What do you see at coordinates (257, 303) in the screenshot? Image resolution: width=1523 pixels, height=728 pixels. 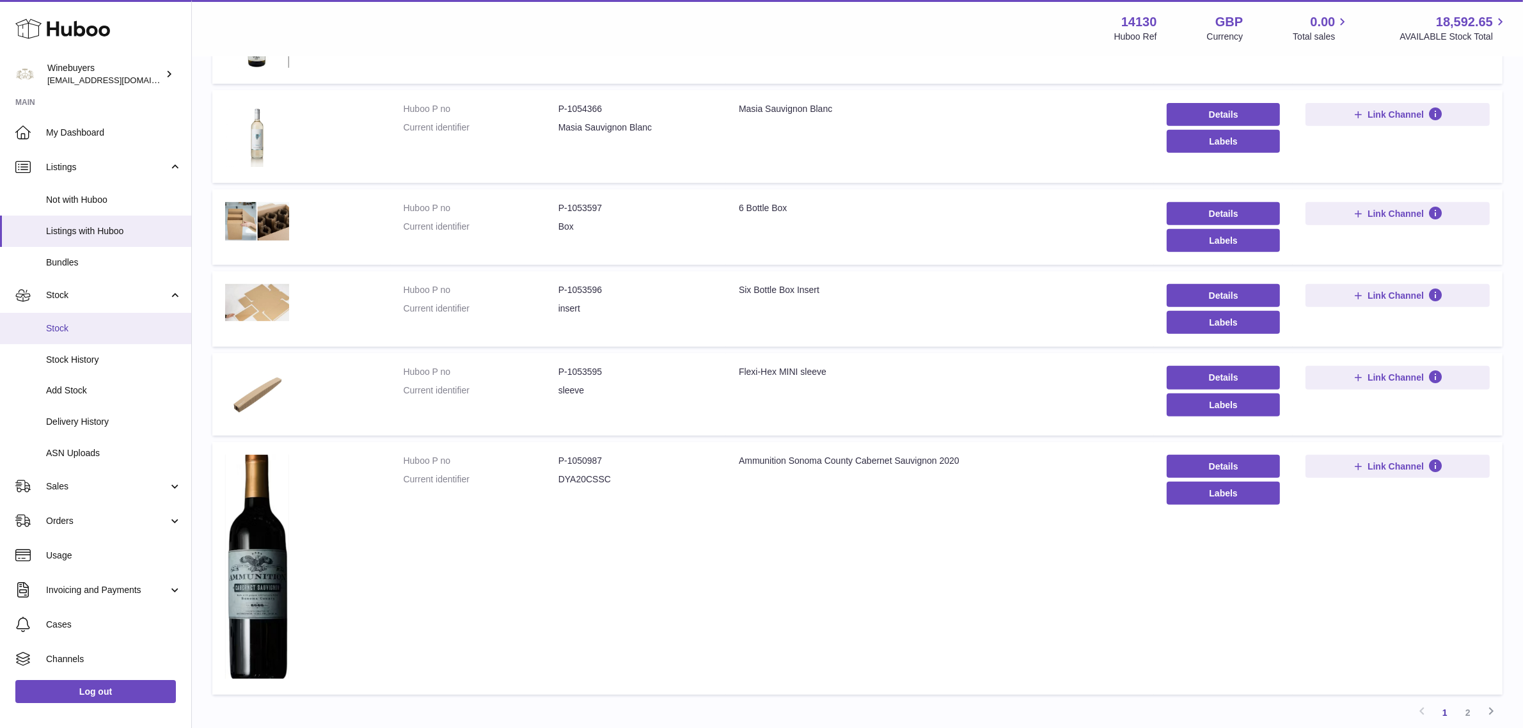 I see `img: Six Bottle Box Insert` at bounding box center [257, 303].